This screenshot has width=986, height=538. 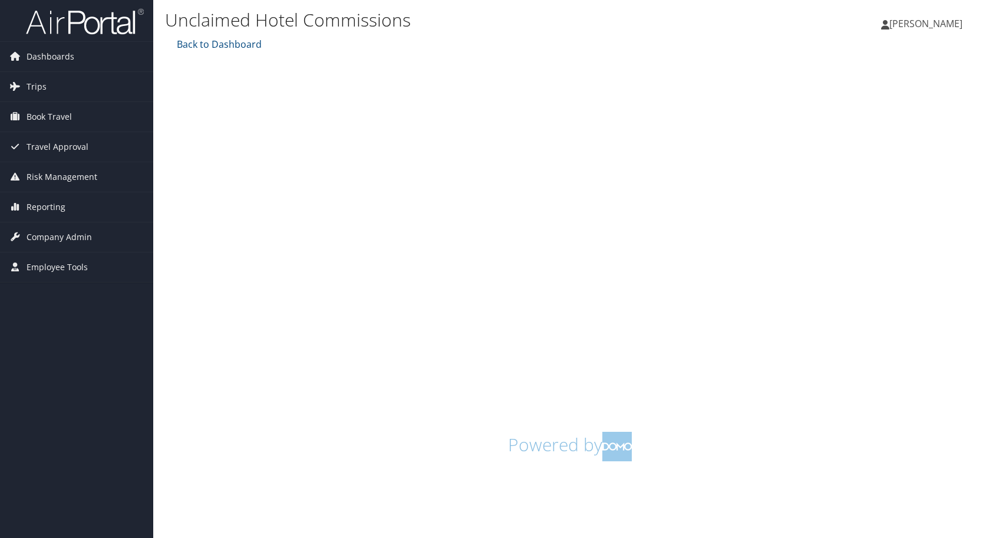 What do you see at coordinates (59, 237) in the screenshot?
I see `span: Company Admin` at bounding box center [59, 237].